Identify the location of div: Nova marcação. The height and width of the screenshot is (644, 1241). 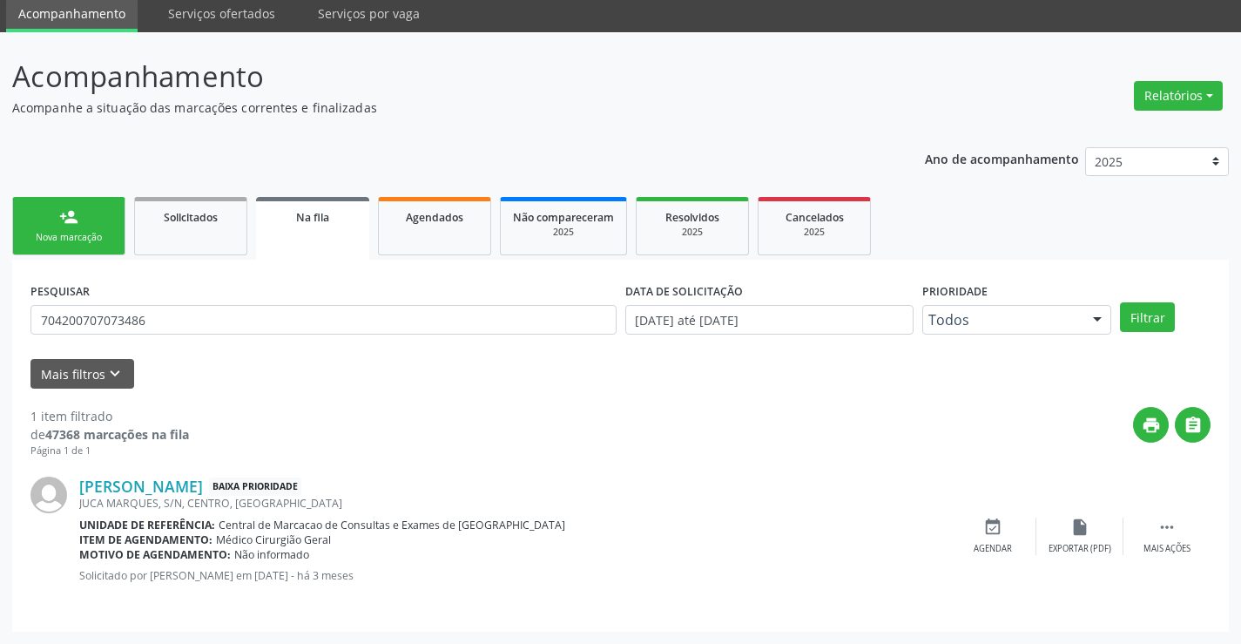
(69, 237).